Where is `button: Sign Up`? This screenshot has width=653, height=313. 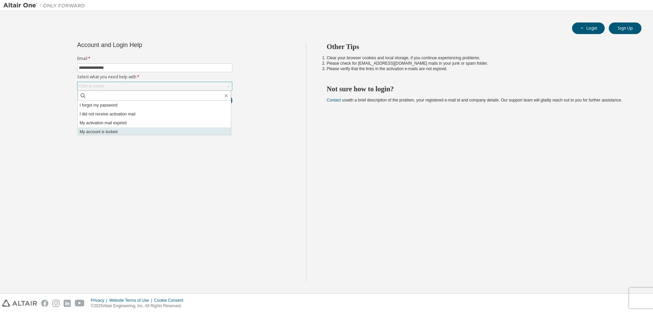
button: Sign Up is located at coordinates (625, 28).